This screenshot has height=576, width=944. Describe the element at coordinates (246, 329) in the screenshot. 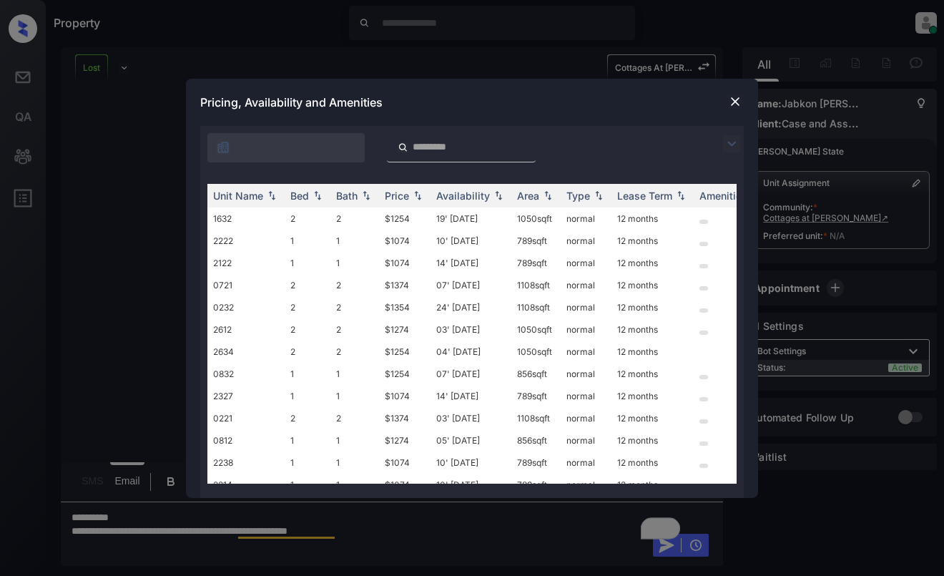

I see `td: 2612` at that location.